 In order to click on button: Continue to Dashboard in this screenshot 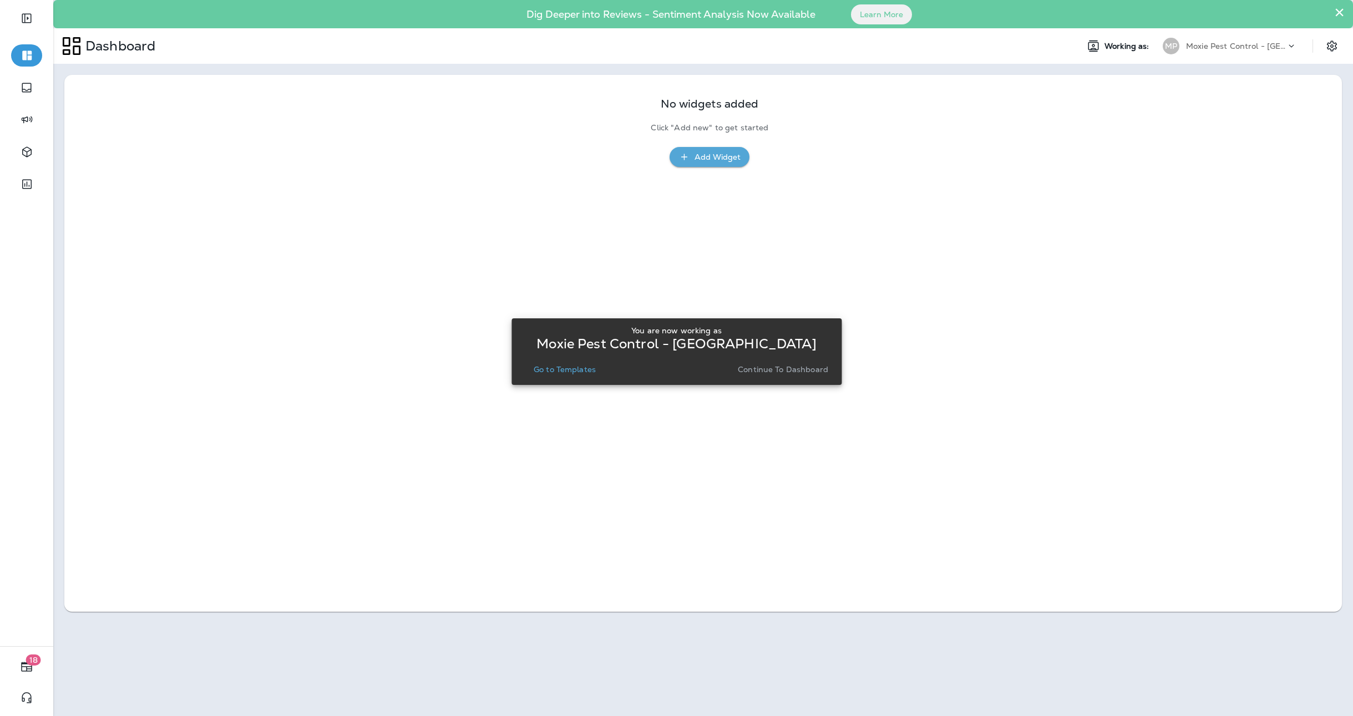, I will do `click(782, 369)`.